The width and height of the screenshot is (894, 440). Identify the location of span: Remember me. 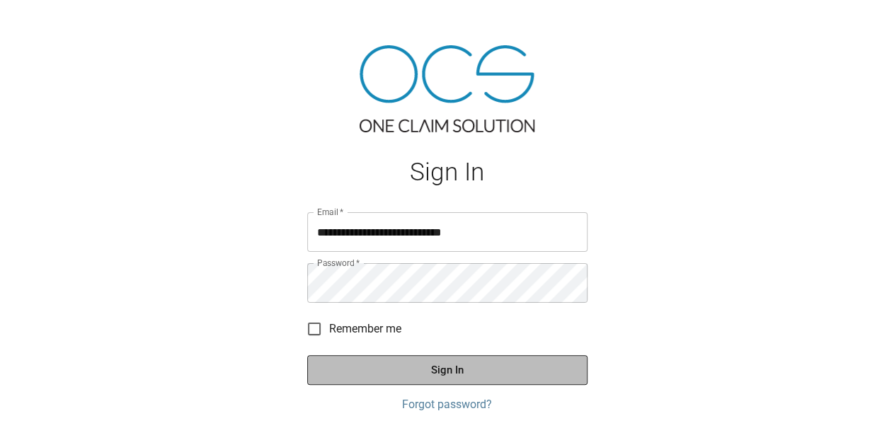
(365, 329).